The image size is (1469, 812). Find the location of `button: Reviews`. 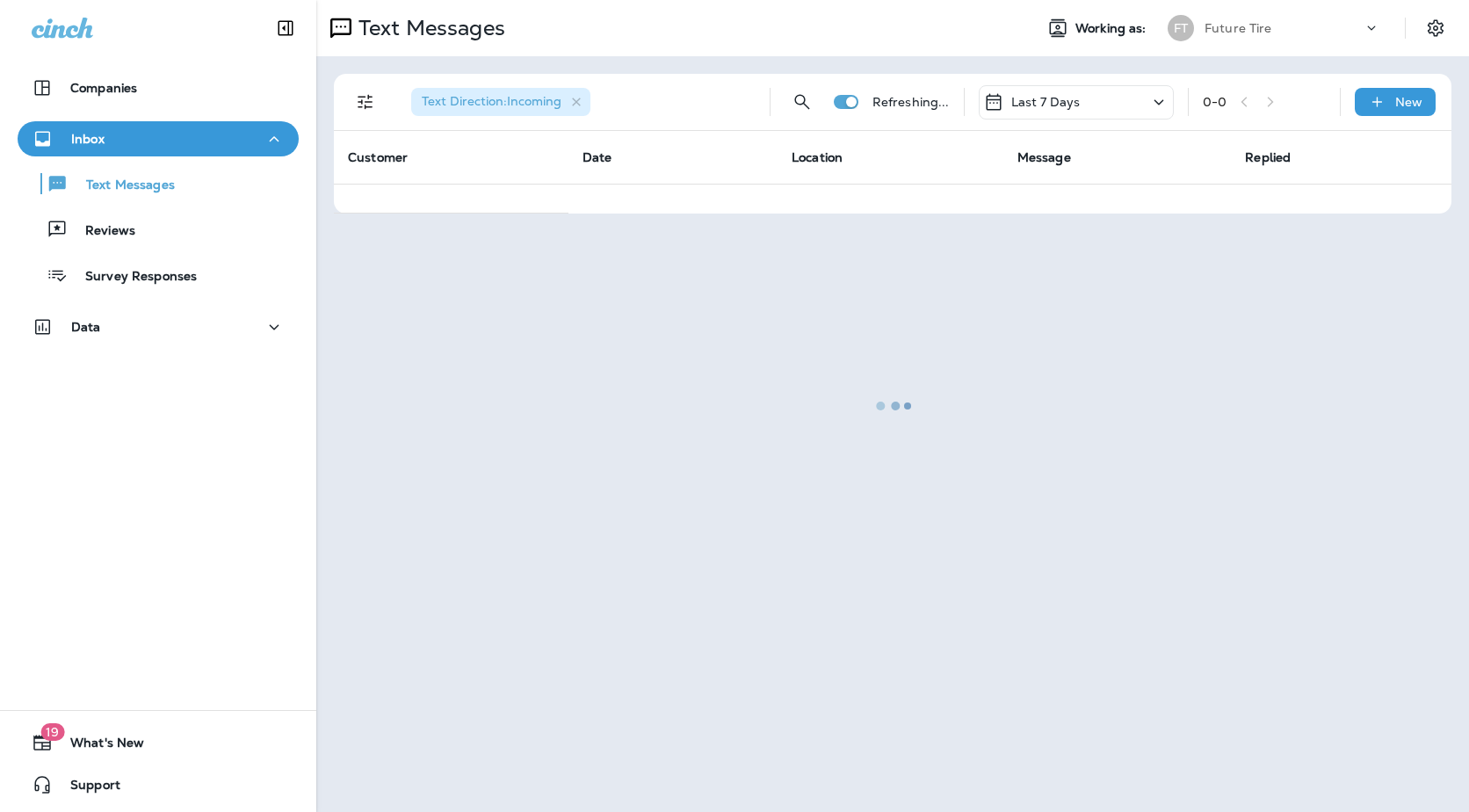

button: Reviews is located at coordinates (158, 229).